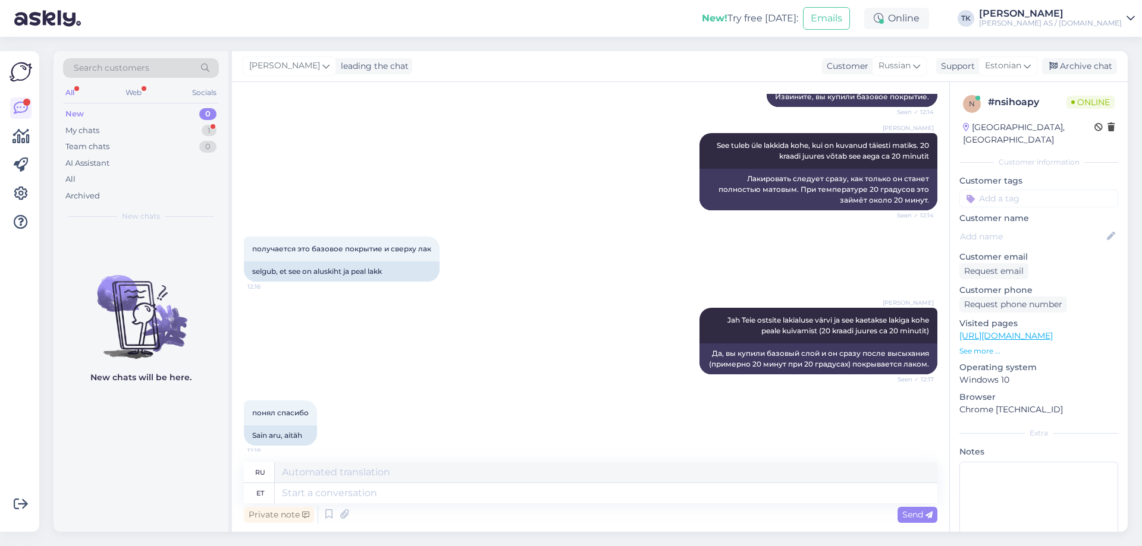  Describe the element at coordinates (1027, 102) in the screenshot. I see `div: # nsihoapy` at that location.